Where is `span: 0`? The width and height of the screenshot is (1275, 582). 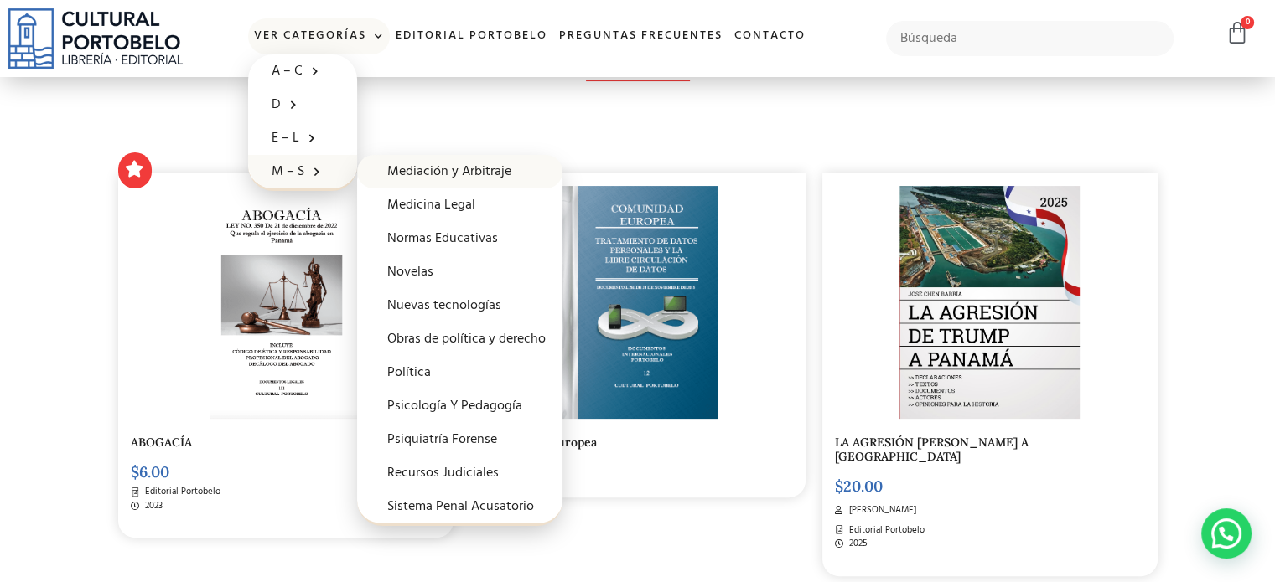
span: 0 is located at coordinates (1247, 23).